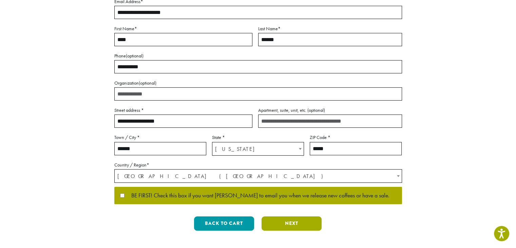 The height and width of the screenshot is (248, 516). Describe the element at coordinates (258, 149) in the screenshot. I see `span: Ohio` at that location.